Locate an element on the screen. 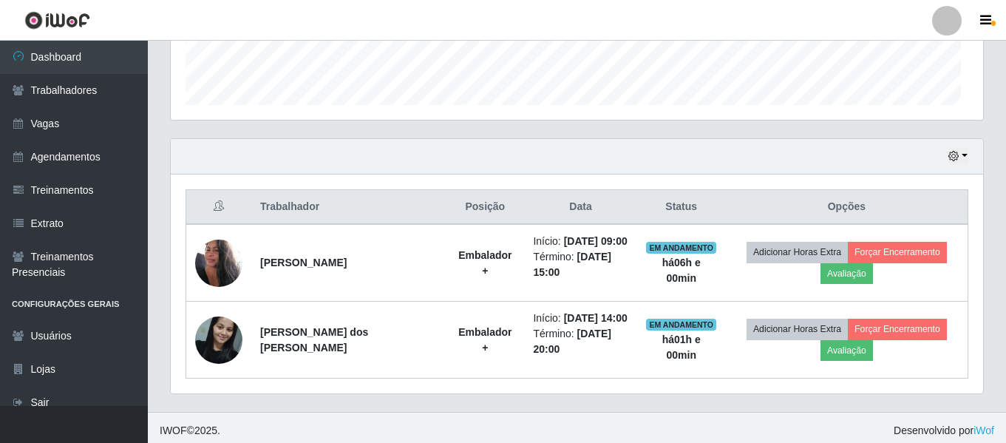 Image resolution: width=1006 pixels, height=443 pixels. img: 1672695998184.jpeg is located at coordinates (219, 262).